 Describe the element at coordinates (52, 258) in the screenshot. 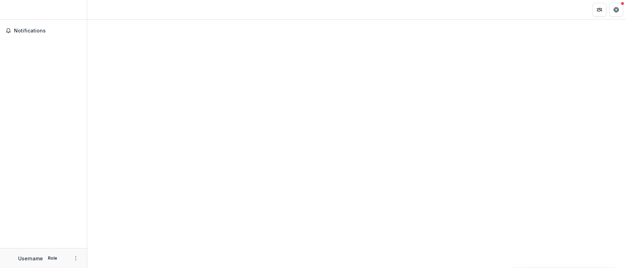

I see `p: Role` at that location.